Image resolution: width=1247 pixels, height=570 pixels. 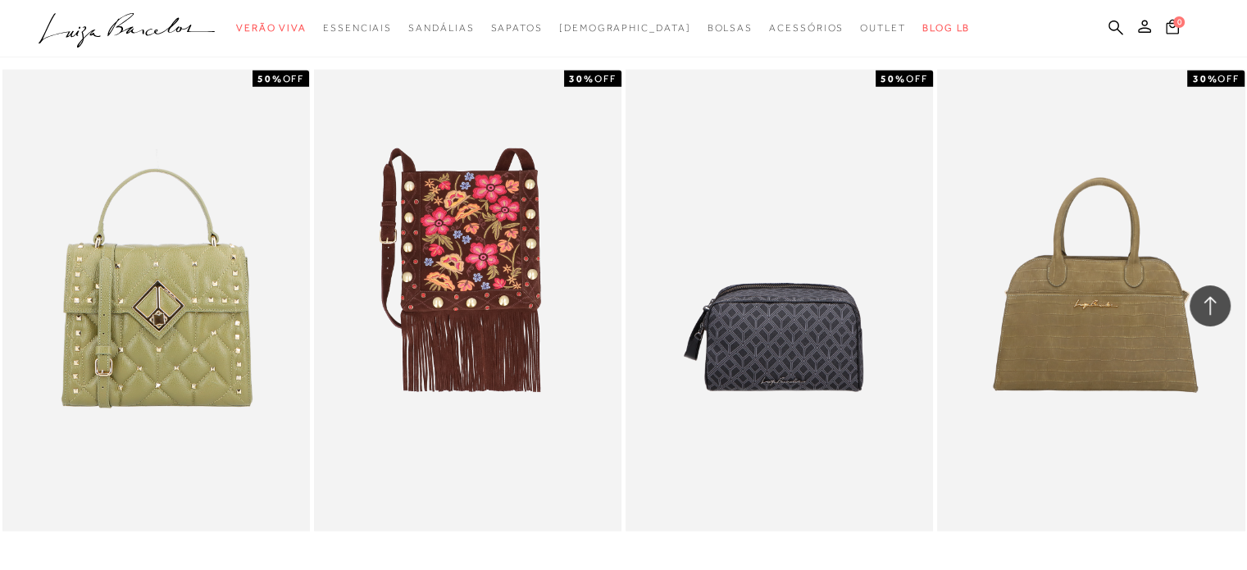 What do you see at coordinates (1091, 300) in the screenshot?
I see `img: BOLSA EM COURO CROCO VERDE TOMILHO COM ALÇA CROSSBODY MÉDIA` at bounding box center [1091, 300].